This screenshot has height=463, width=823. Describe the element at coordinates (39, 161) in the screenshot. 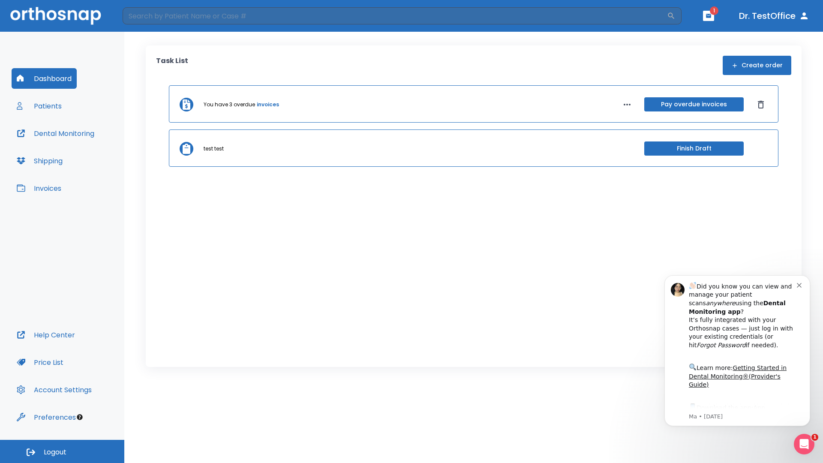

I see `a: Shipping` at that location.